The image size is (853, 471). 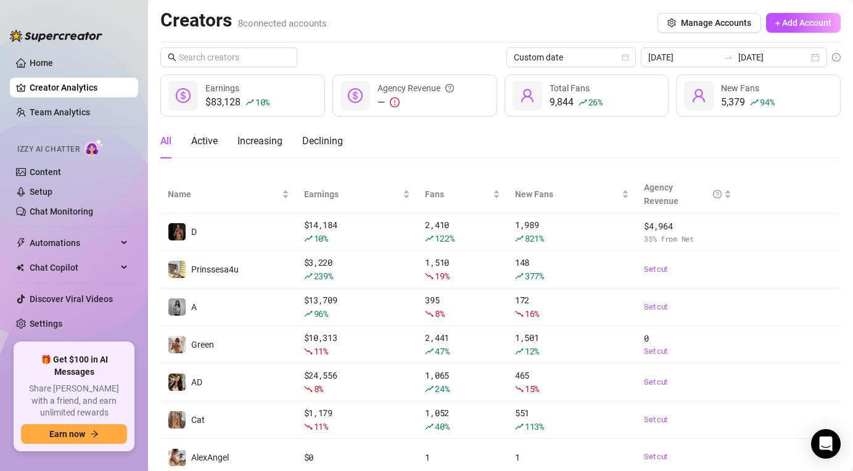 I want to click on a: Settings, so click(x=46, y=324).